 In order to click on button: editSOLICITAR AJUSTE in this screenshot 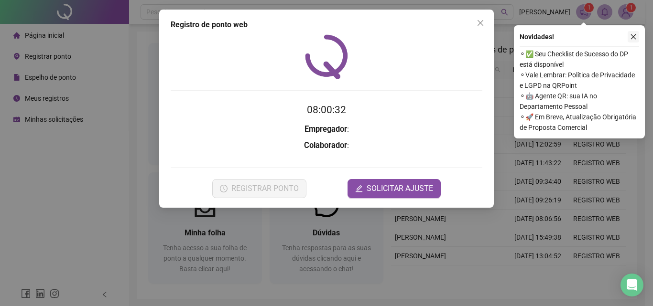, I will do `click(394, 189)`.